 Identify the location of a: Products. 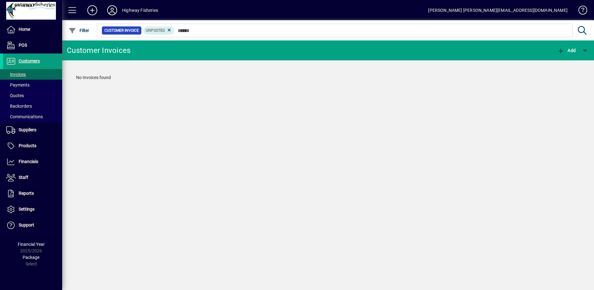
(33, 146).